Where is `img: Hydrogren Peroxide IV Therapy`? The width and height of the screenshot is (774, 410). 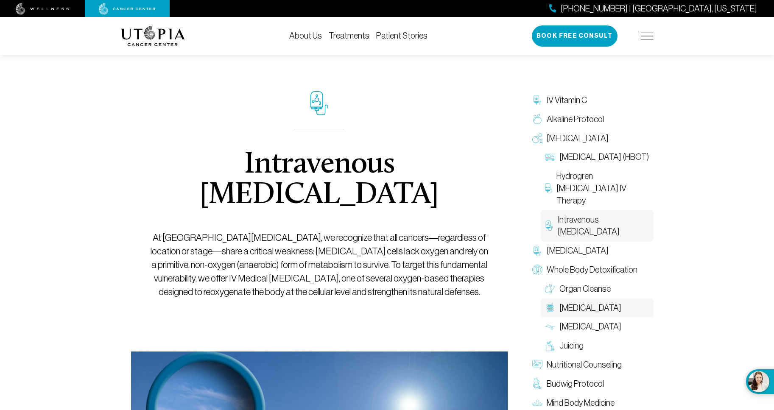 img: Hydrogren Peroxide IV Therapy is located at coordinates (548, 188).